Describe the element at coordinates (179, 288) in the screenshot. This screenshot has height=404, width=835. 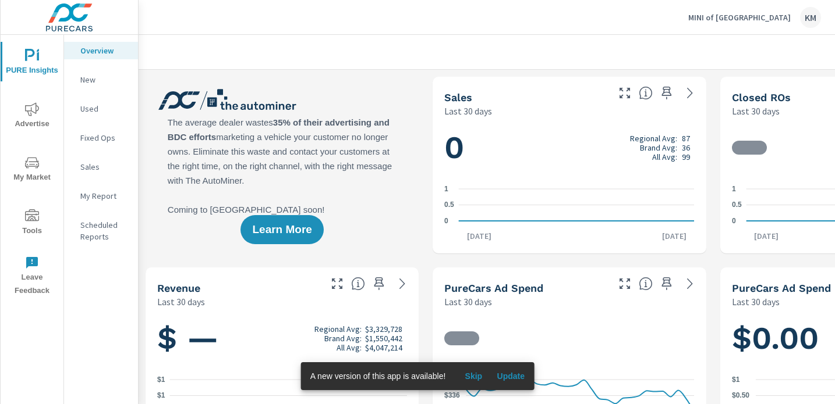
I see `h5: Revenue` at that location.